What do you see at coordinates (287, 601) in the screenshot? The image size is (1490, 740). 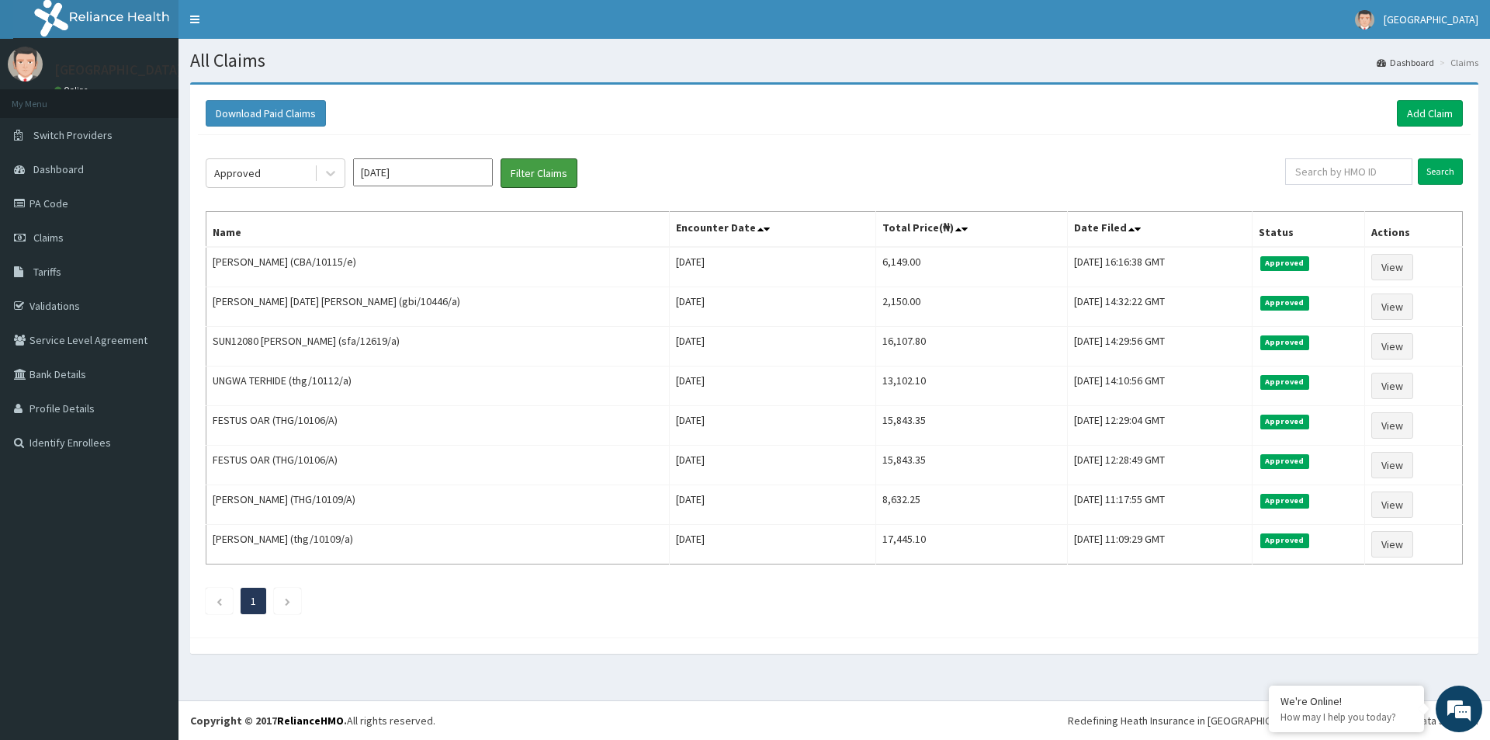 I see `a: Next page` at bounding box center [287, 601].